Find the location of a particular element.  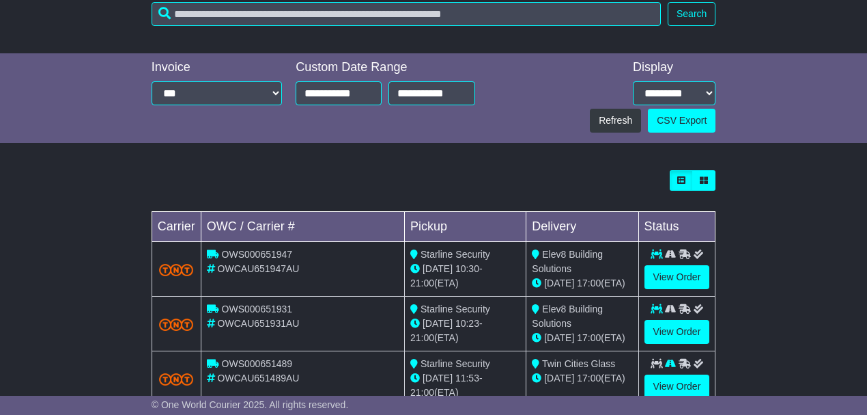

span: OWCAU651489AU is located at coordinates (259, 378).